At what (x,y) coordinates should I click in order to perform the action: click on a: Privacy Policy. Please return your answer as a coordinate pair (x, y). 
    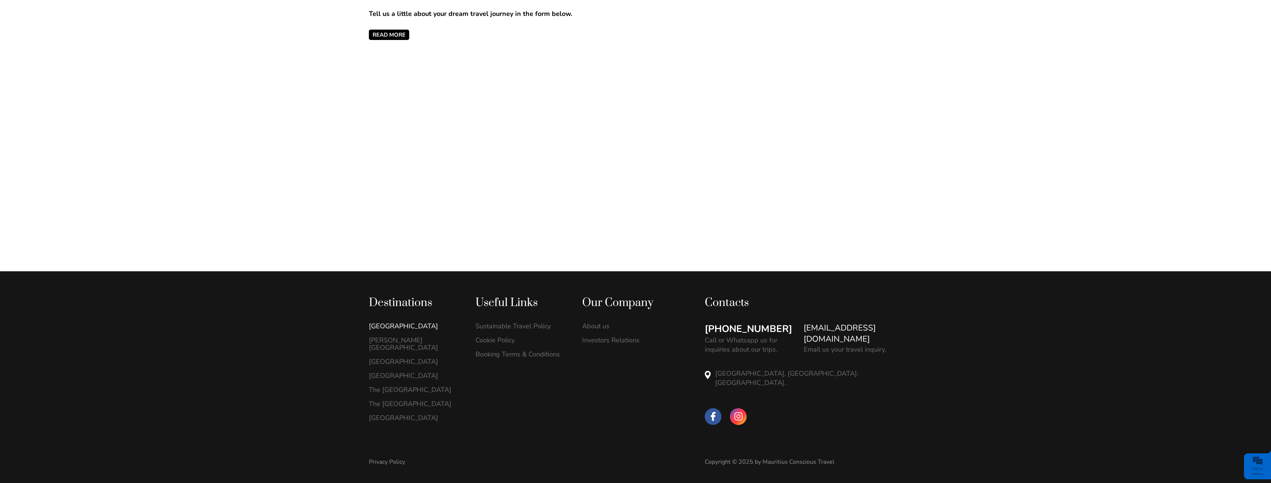
    Looking at the image, I should click on (387, 462).